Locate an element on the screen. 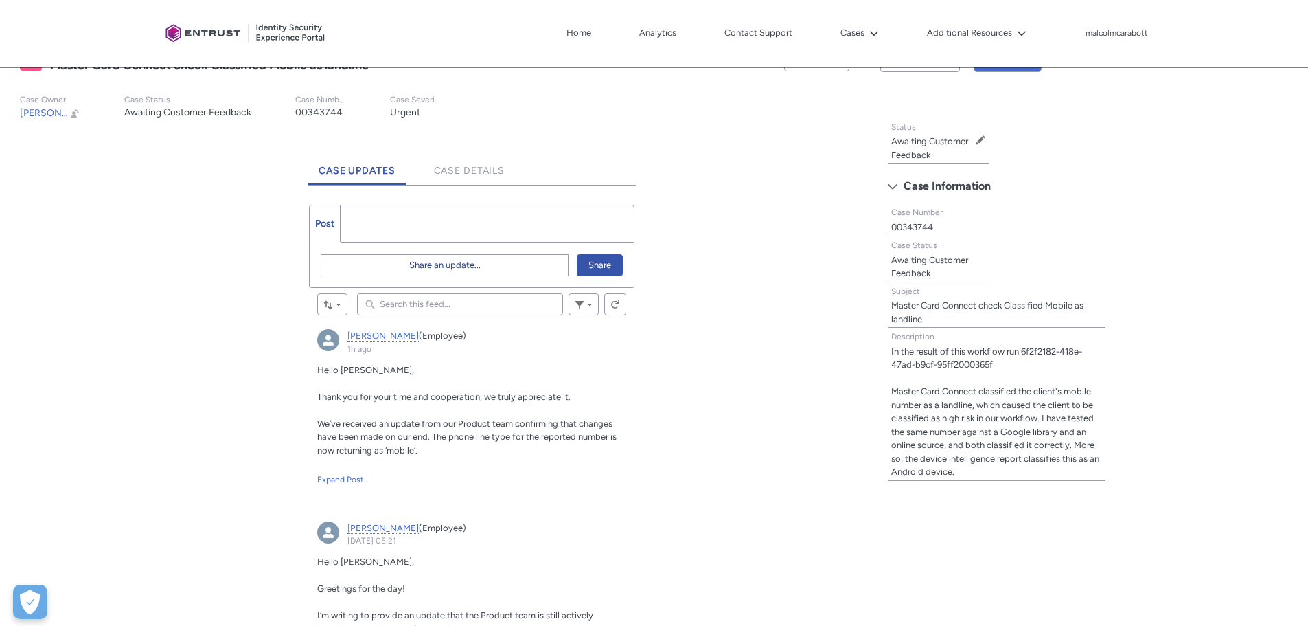 The image size is (1308, 626). button: Additional Resources is located at coordinates (977, 33).